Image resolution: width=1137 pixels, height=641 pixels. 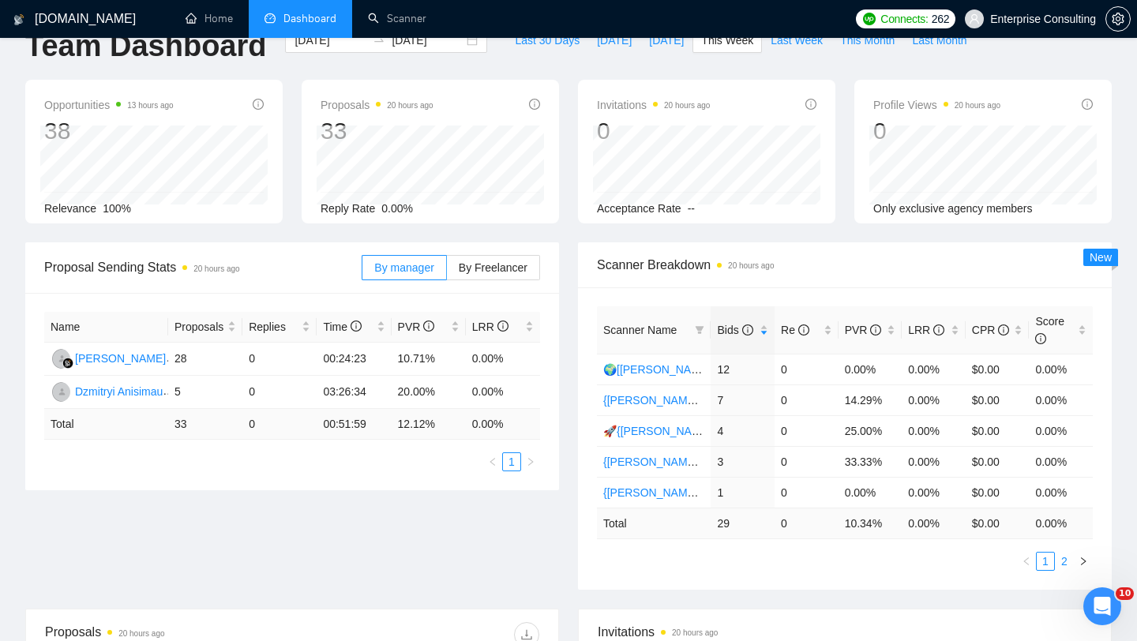 What do you see at coordinates (62, 358) in the screenshot?
I see `img: RH` at bounding box center [62, 358].